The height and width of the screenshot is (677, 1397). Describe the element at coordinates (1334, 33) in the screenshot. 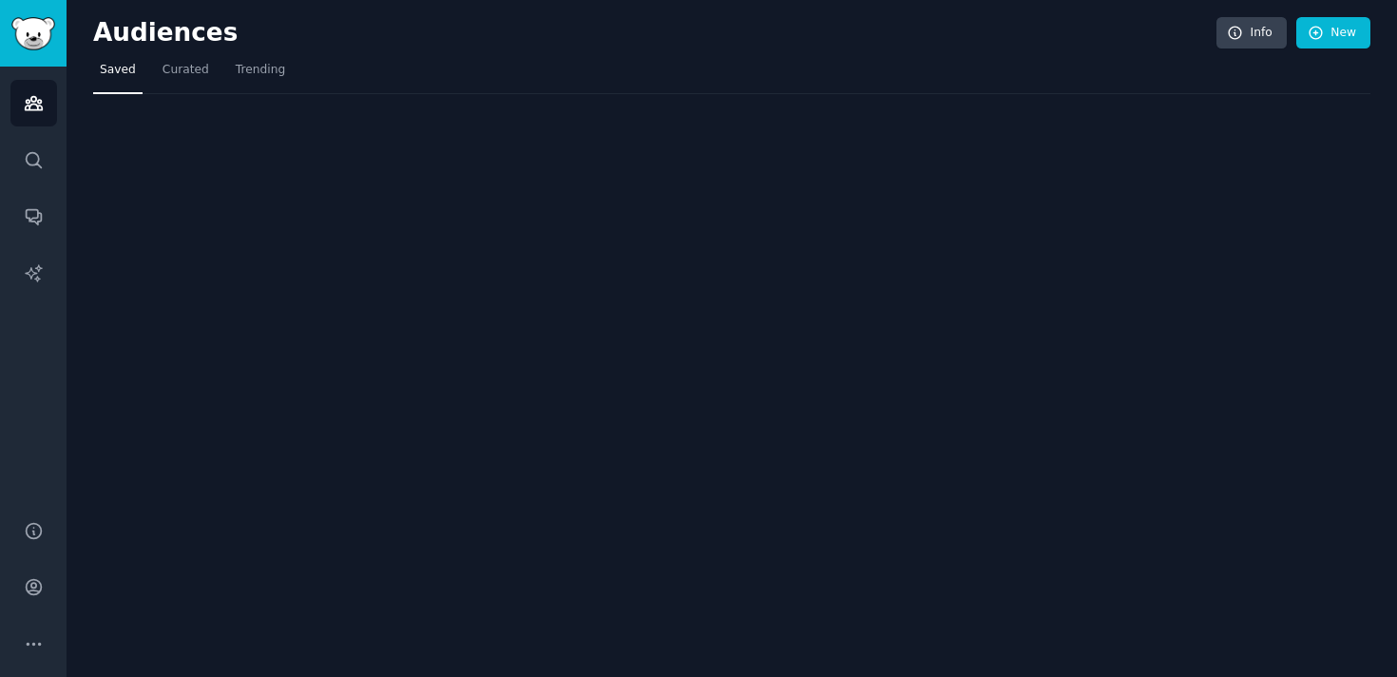

I see `a: New` at that location.